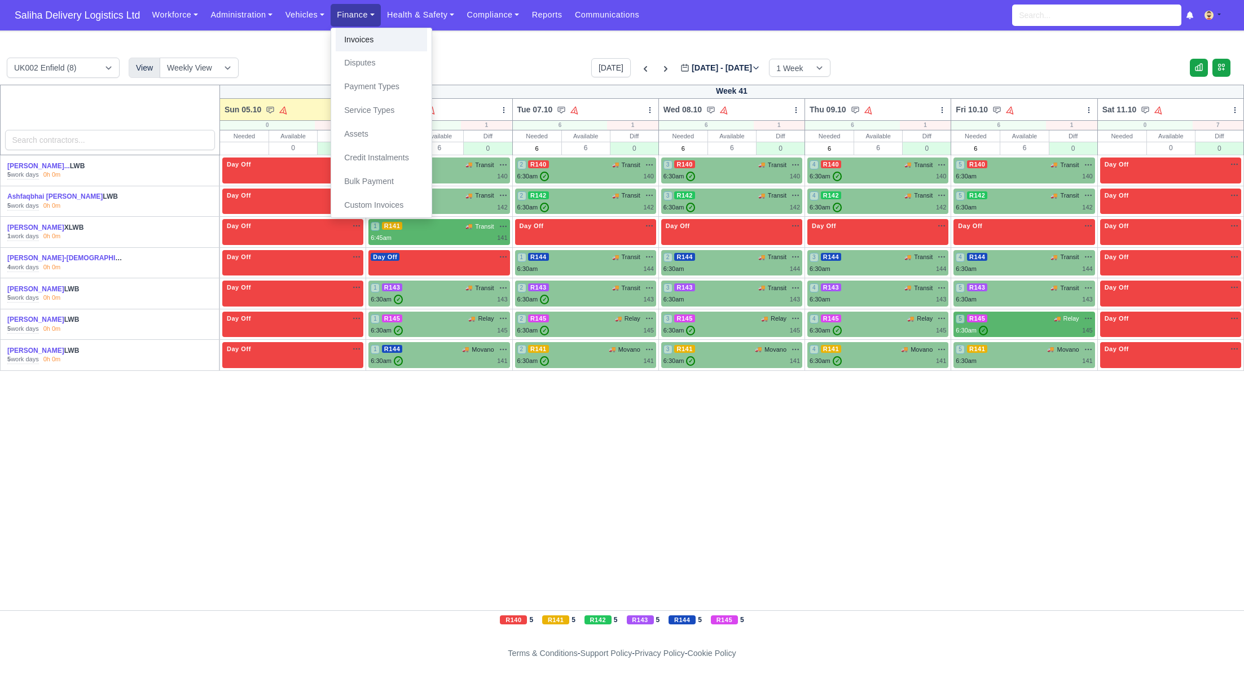 The width and height of the screenshot is (1244, 678). What do you see at coordinates (648, 299) in the screenshot?
I see `div: 143` at bounding box center [648, 299].